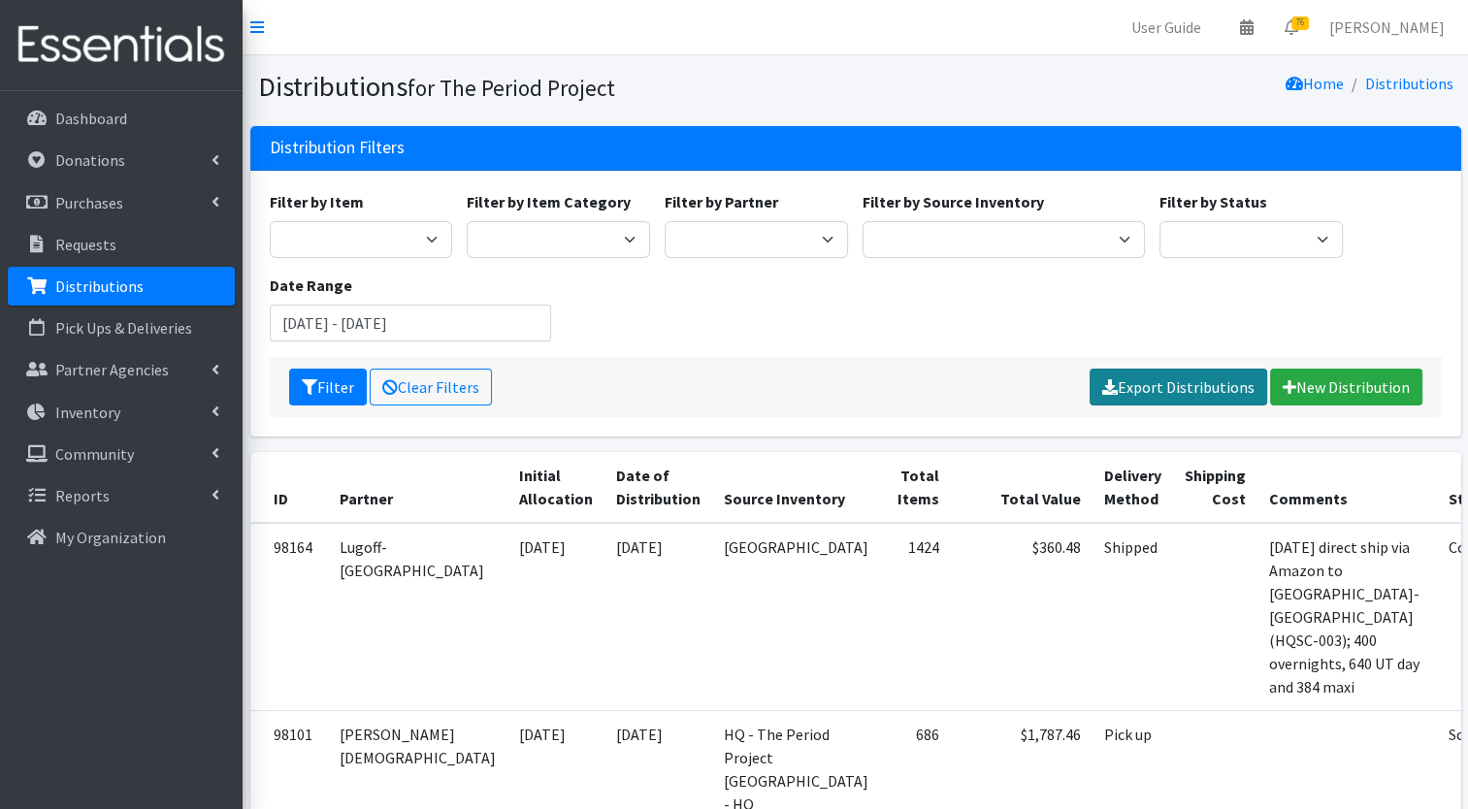 The height and width of the screenshot is (809, 1468). Describe the element at coordinates (121, 328) in the screenshot. I see `a: Pick Ups & Deliveries` at that location.